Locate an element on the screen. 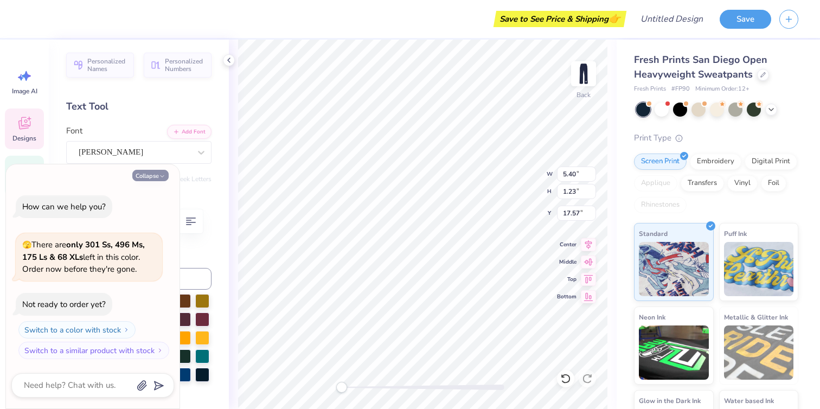 Image resolution: width=820 pixels, height=409 pixels. img: Metallic & Glitter Ink is located at coordinates (758, 352).